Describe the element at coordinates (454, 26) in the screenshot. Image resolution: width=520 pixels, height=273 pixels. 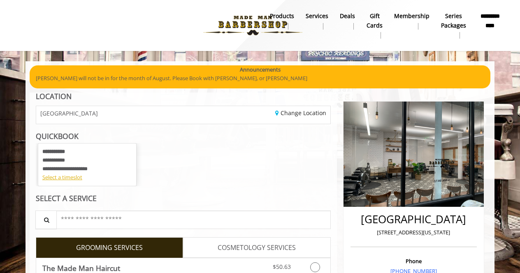
I see `a: Series packagesSeries packages` at that location.